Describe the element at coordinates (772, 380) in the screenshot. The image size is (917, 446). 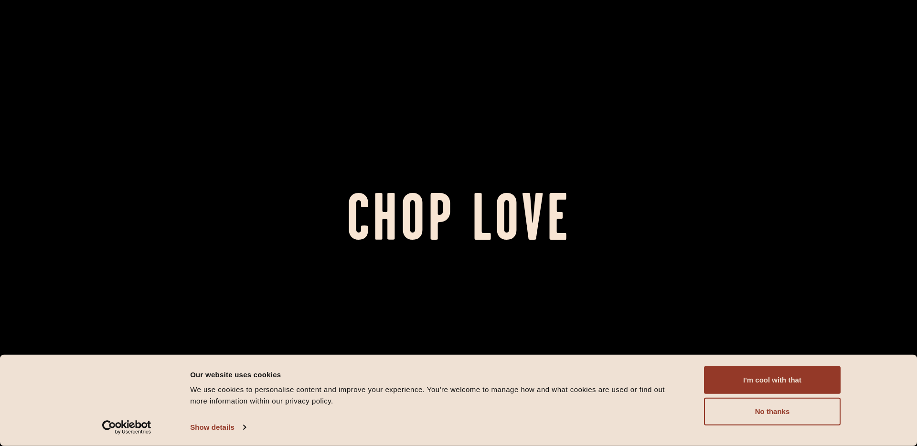
I see `button: I'm cool with that` at that location.